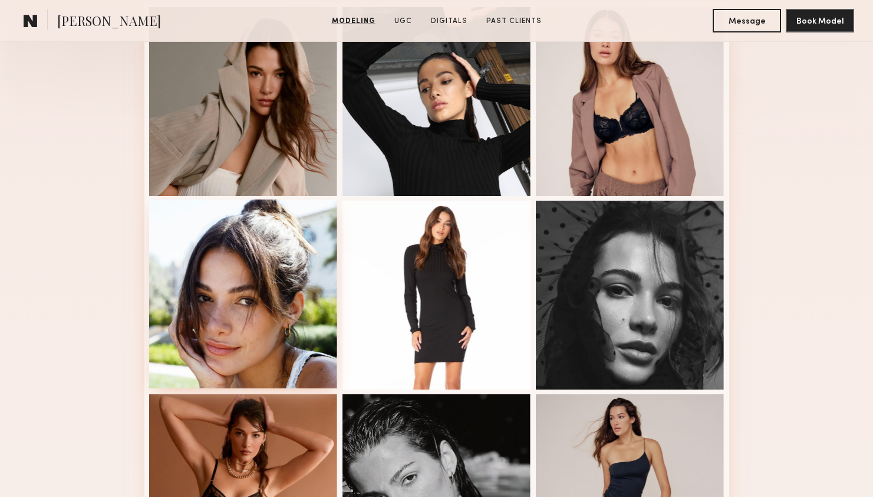 This screenshot has height=497, width=873. What do you see at coordinates (449, 21) in the screenshot?
I see `a: Digitals` at bounding box center [449, 21].